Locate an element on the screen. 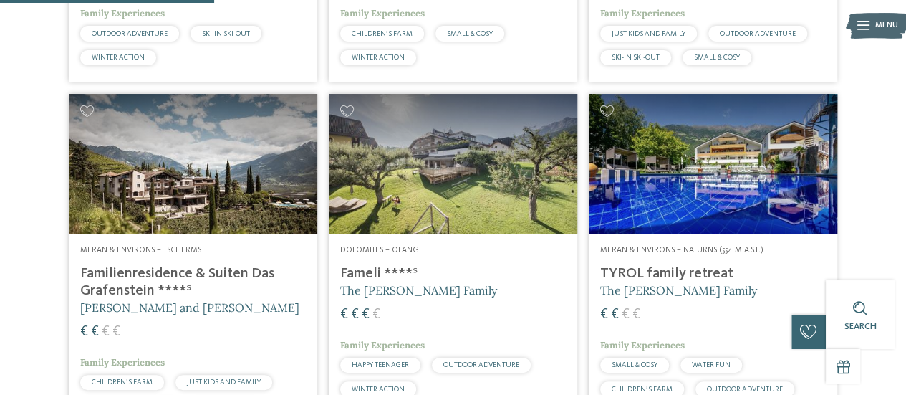 The height and width of the screenshot is (395, 906). span: Search is located at coordinates (860, 326).